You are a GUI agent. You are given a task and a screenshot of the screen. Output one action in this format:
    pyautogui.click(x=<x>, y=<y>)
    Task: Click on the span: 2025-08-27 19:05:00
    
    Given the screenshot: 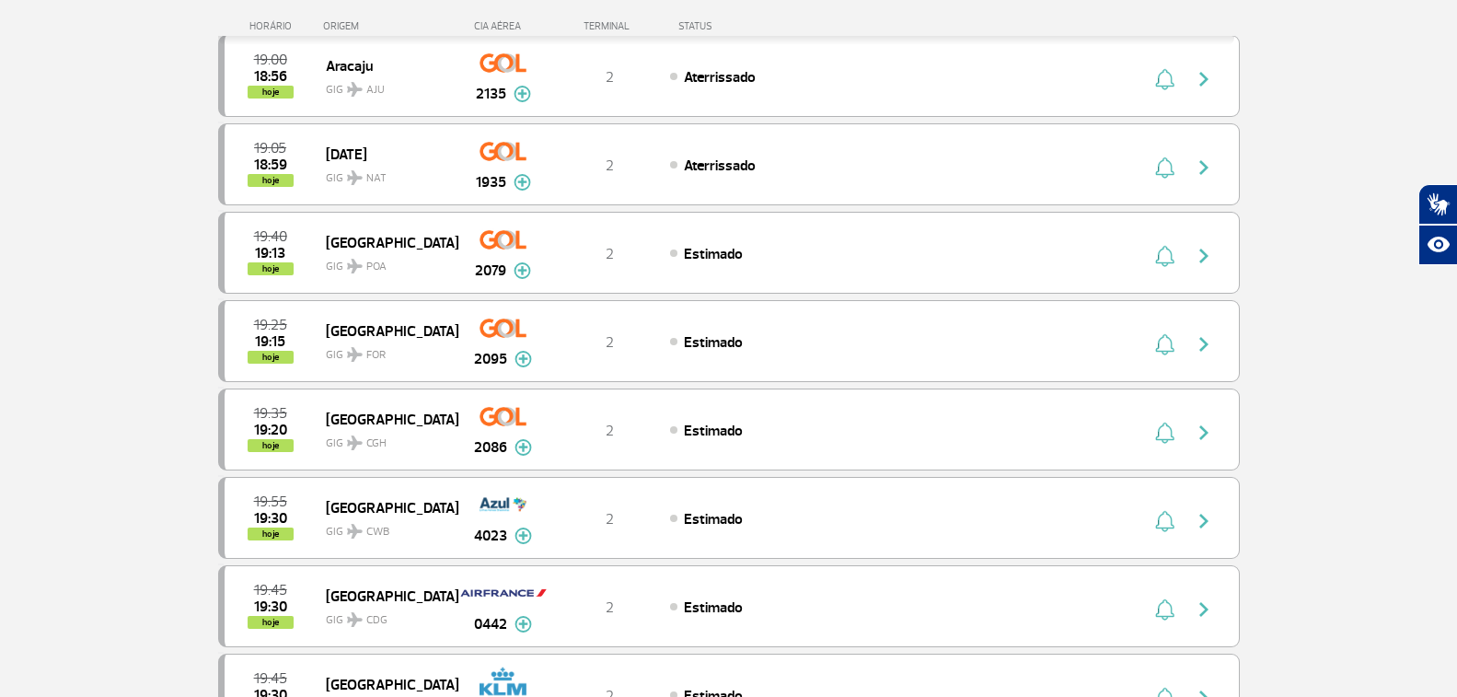 What is the action you would take?
    pyautogui.click(x=270, y=148)
    